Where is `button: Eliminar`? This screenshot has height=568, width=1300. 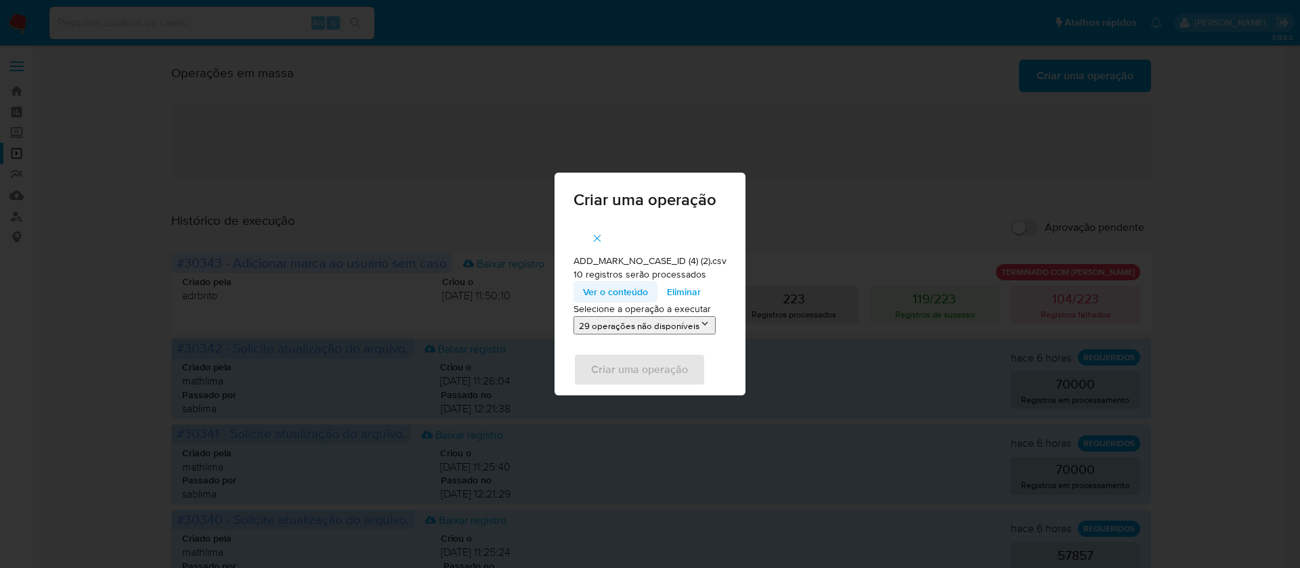 button: Eliminar is located at coordinates (684, 292).